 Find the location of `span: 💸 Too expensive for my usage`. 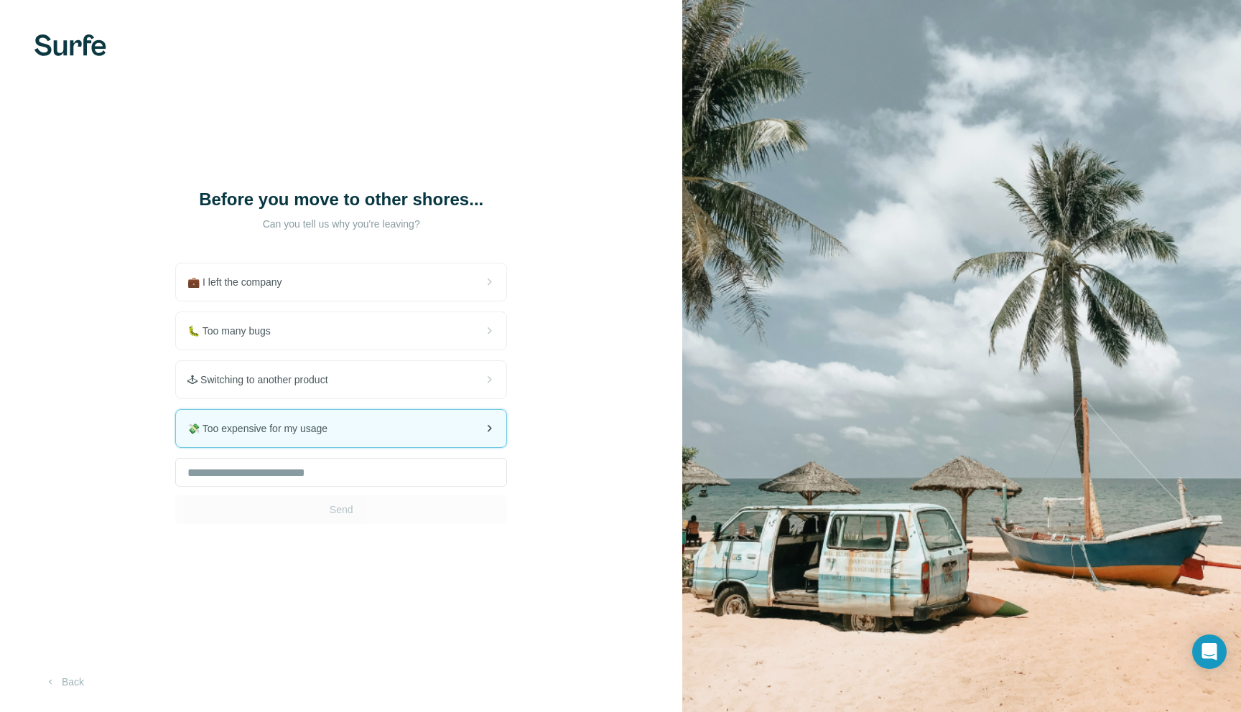

span: 💸 Too expensive for my usage is located at coordinates (263, 429).